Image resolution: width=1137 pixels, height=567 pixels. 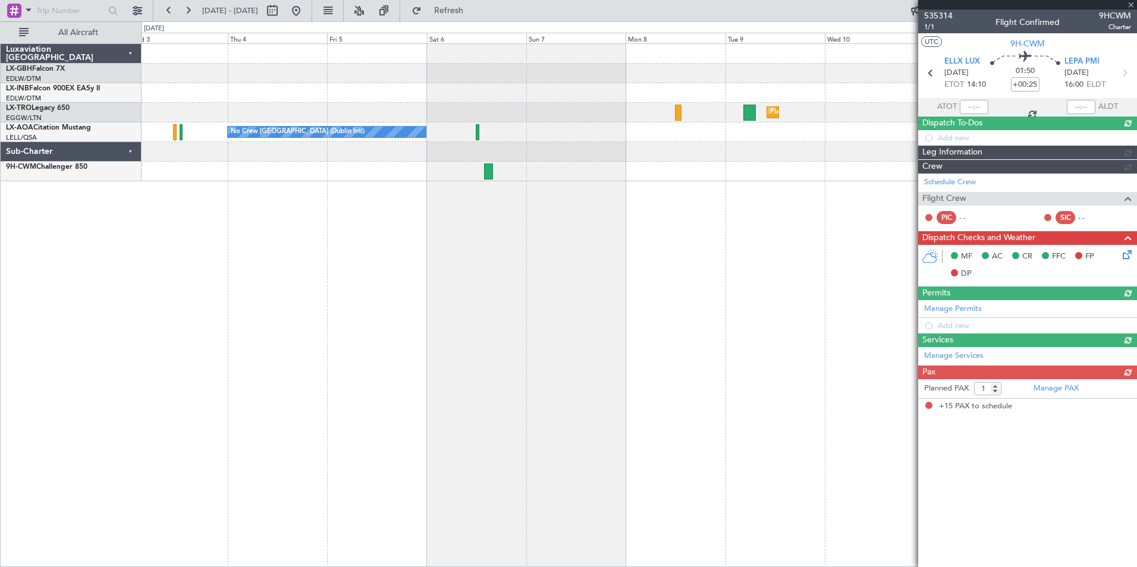 What do you see at coordinates (1115, 15) in the screenshot?
I see `span: 9HCWM` at bounding box center [1115, 15].